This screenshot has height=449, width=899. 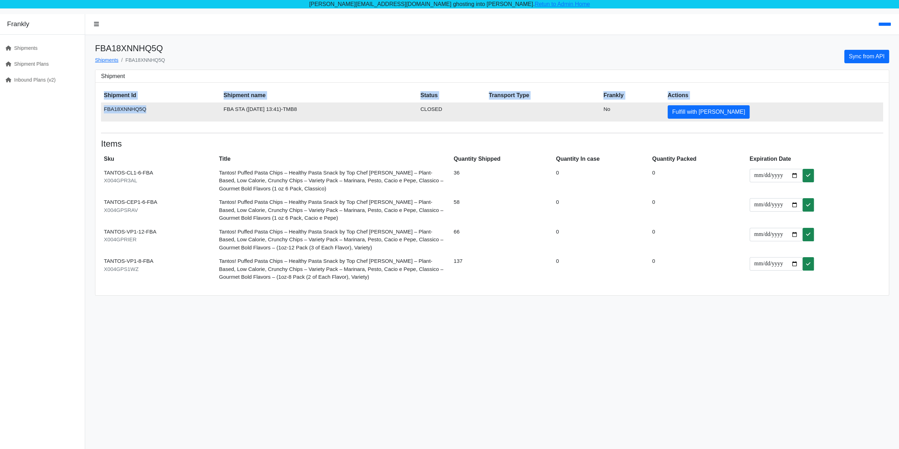 What do you see at coordinates (159, 269) in the screenshot?
I see `p: X004GPS1WZ` at bounding box center [159, 269].